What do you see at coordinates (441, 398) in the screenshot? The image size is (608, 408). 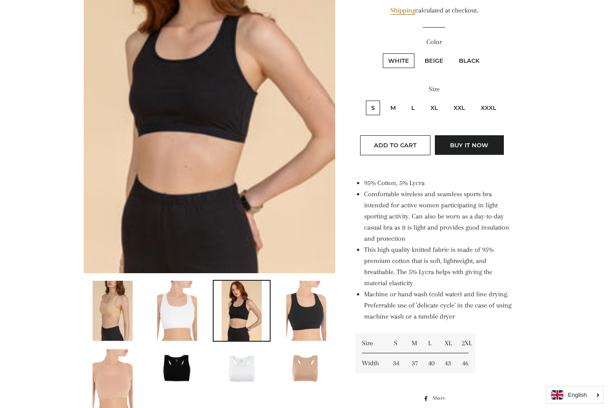 I see `span: Share` at bounding box center [441, 398].